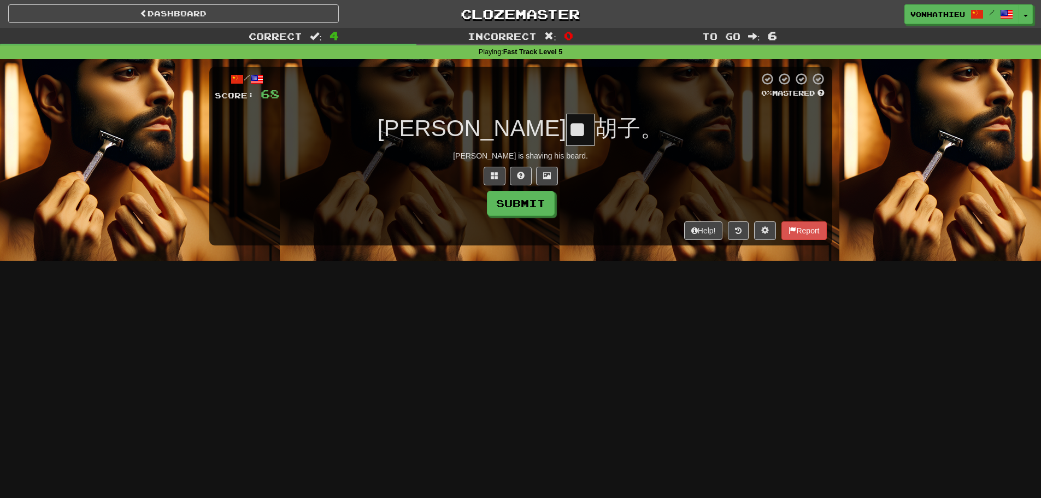  Describe the element at coordinates (767, 93) in the screenshot. I see `span: 0 %` at that location.